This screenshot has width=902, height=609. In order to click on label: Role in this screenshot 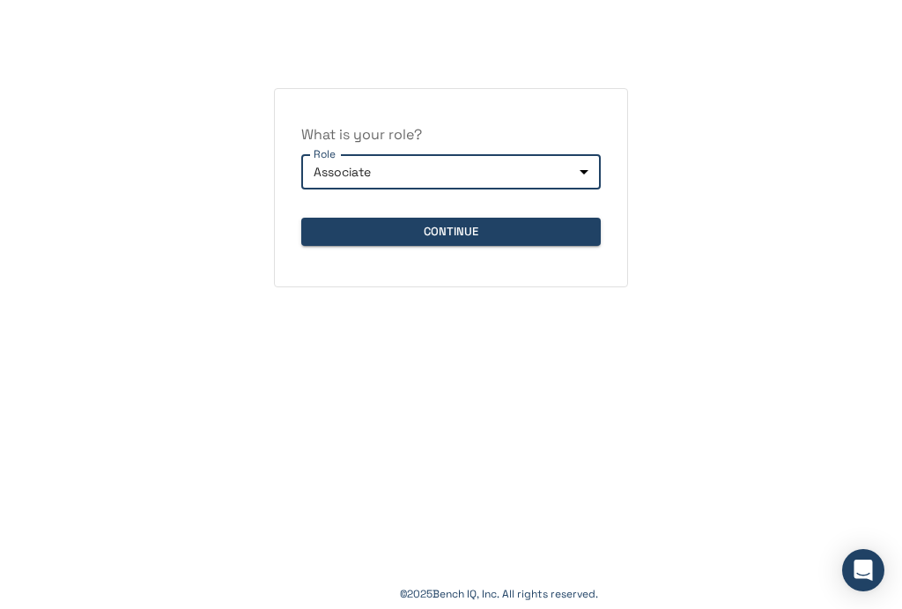, I will do `click(324, 153)`.